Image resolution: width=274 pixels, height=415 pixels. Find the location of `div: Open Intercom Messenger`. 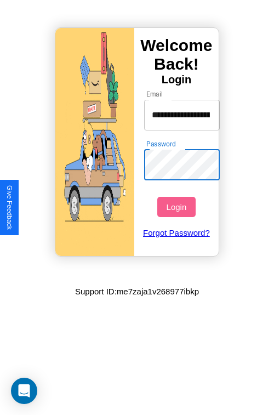

div: Open Intercom Messenger is located at coordinates (24, 391).